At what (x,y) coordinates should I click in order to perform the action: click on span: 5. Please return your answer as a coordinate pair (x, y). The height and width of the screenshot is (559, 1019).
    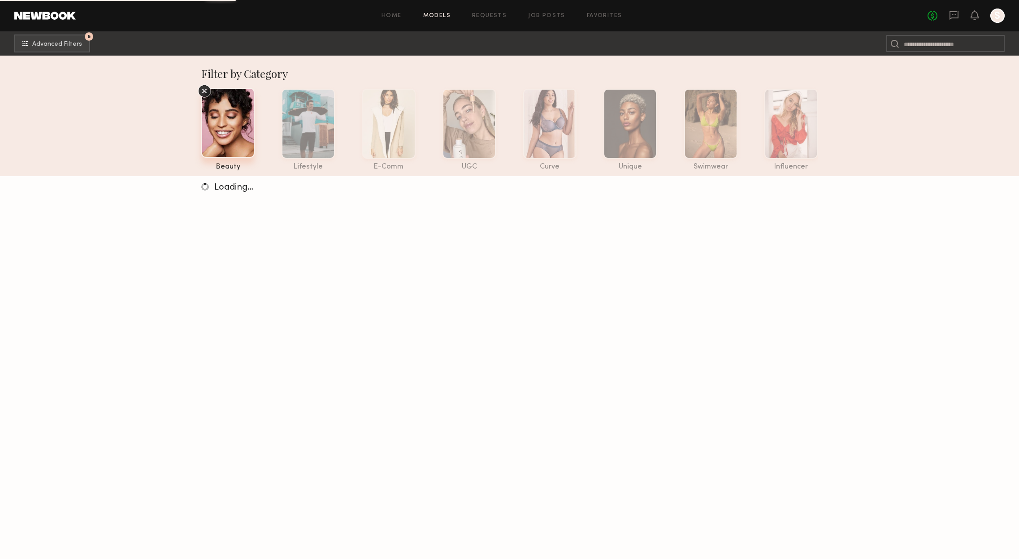
    Looking at the image, I should click on (89, 36).